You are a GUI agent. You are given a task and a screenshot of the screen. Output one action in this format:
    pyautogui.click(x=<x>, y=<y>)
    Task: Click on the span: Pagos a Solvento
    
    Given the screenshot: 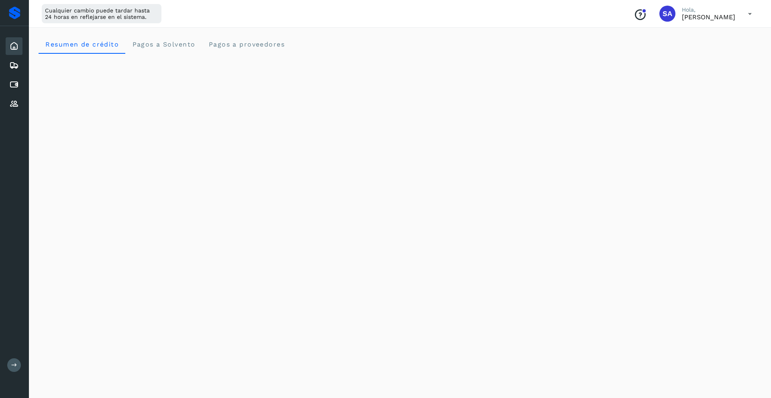 What is the action you would take?
    pyautogui.click(x=163, y=44)
    